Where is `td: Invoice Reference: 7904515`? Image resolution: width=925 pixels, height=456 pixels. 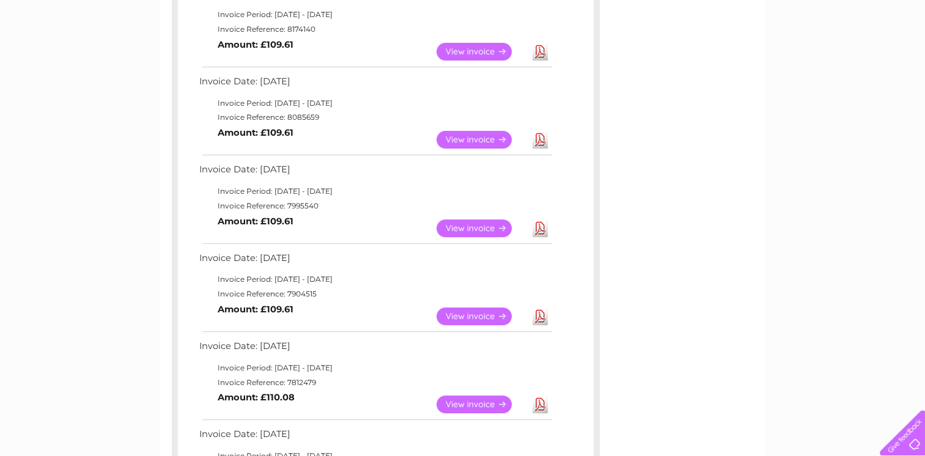 td: Invoice Reference: 7904515 is located at coordinates (375, 294).